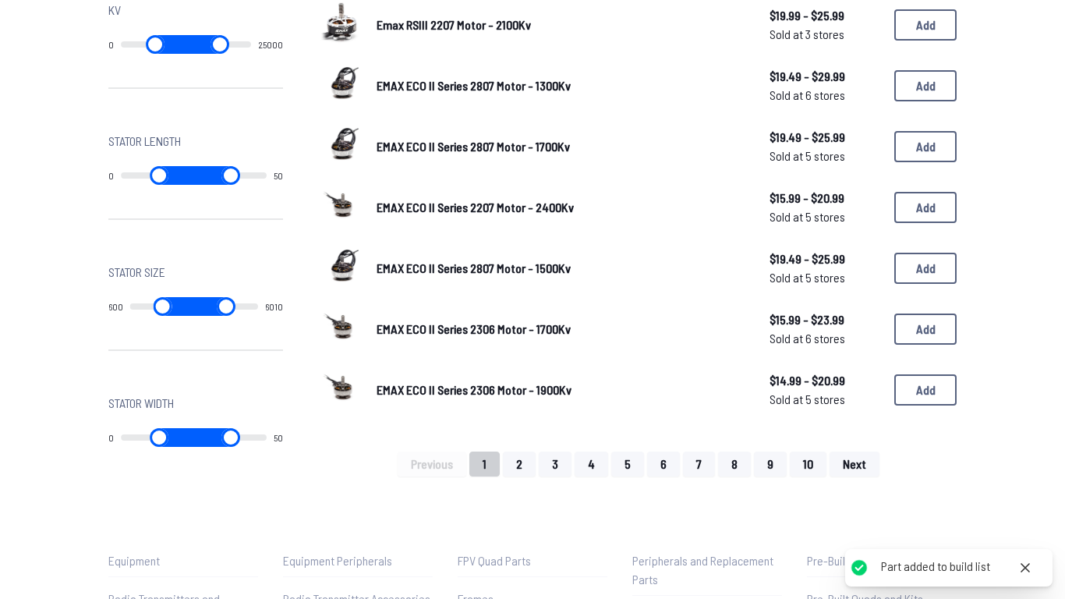 This screenshot has width=1065, height=599. Describe the element at coordinates (136, 272) in the screenshot. I see `span: Stator Size` at that location.